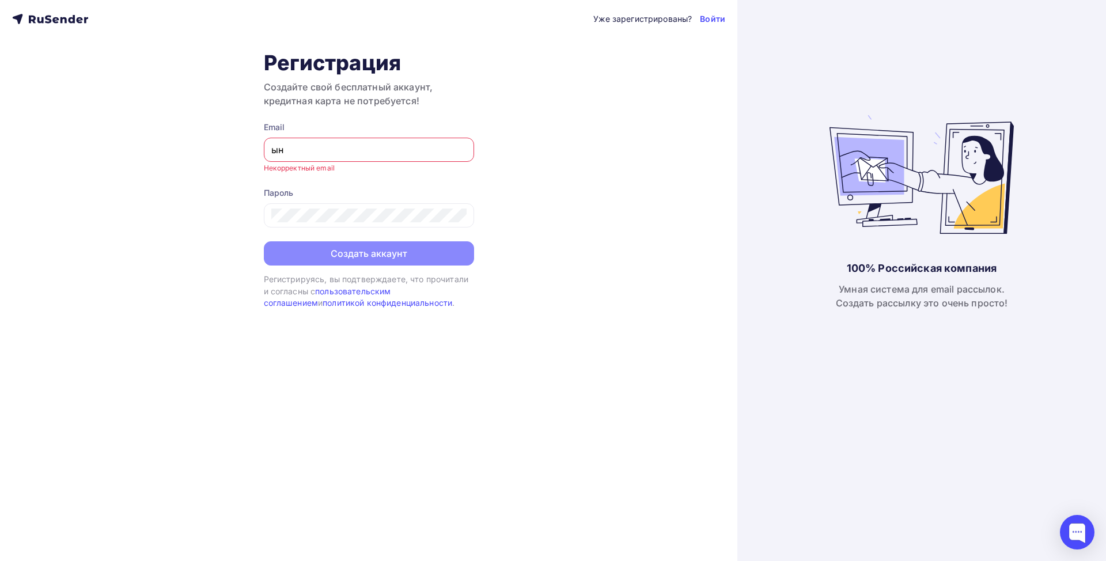 This screenshot has width=1106, height=561. I want to click on div: Регистрируясь, вы подтверждаете, что прочитали и согласны с и ., so click(369, 291).